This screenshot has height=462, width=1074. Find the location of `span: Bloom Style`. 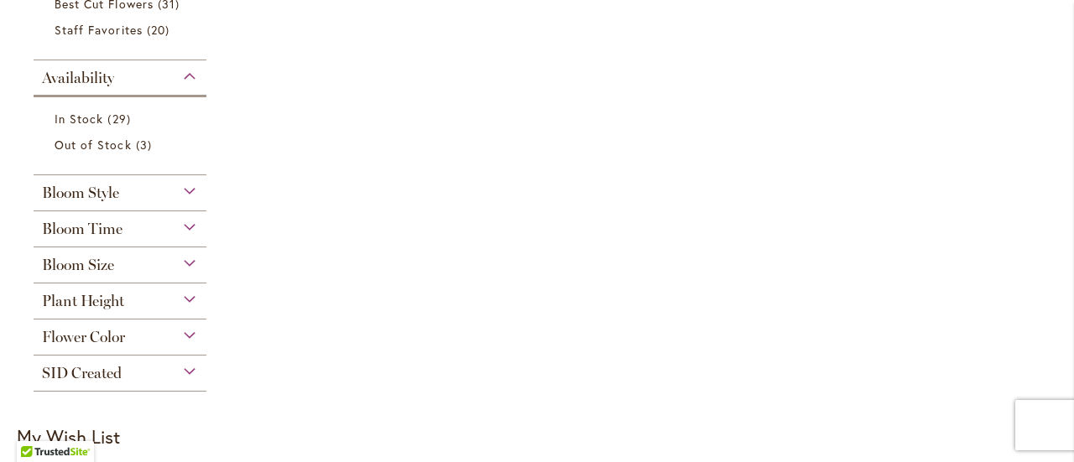

span: Bloom Style is located at coordinates (81, 193).